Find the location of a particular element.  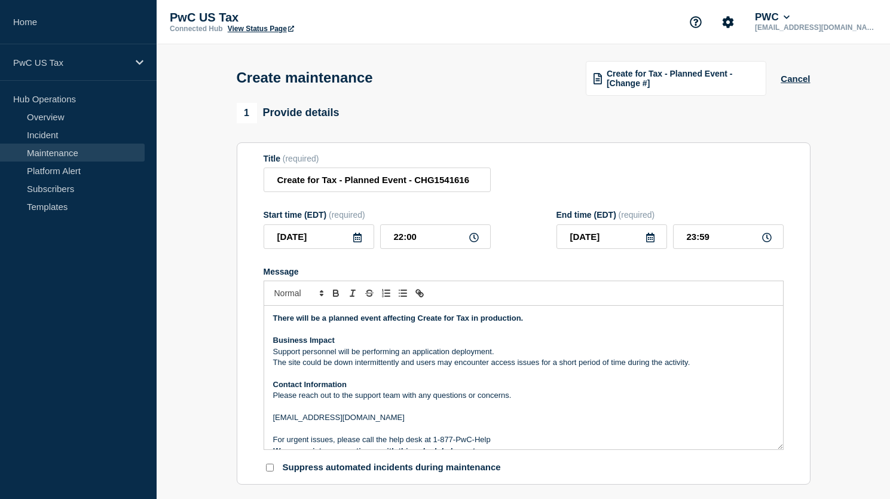

h1: Create maintenance is located at coordinates (305, 78).